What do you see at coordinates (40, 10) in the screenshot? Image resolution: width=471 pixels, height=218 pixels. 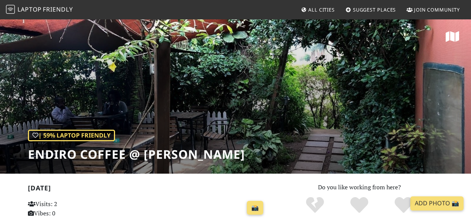 I see `a: LaptopFriendly LaptopFriendly` at bounding box center [40, 10].